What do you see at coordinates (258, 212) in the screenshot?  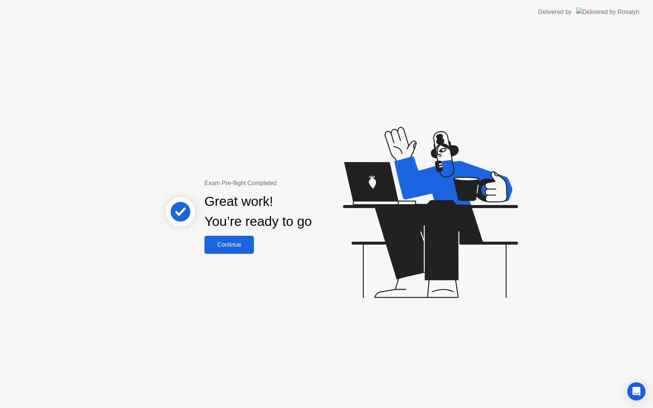 I see `div: Great work! You’re ready to go` at bounding box center [258, 212].